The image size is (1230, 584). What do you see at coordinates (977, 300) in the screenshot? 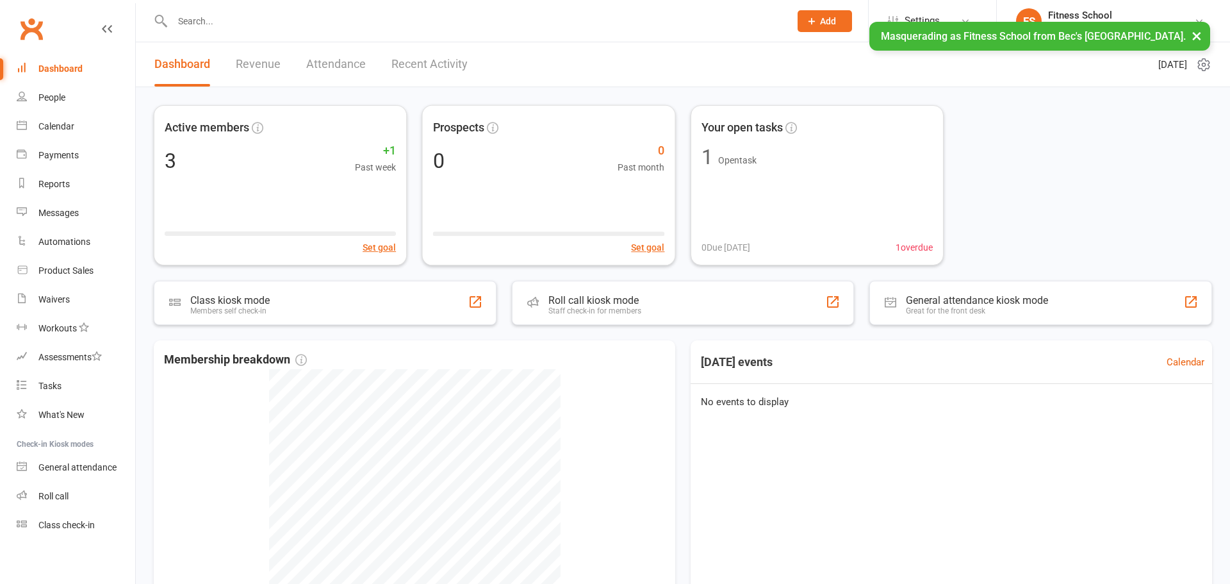
I see `div: General attendance kiosk mode` at bounding box center [977, 300].